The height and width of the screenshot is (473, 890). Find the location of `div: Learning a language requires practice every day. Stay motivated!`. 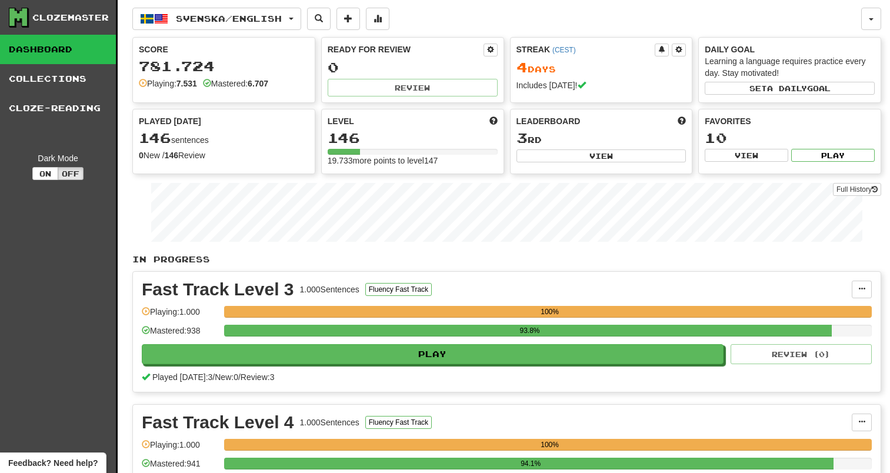

div: Learning a language requires practice every day. Stay motivated! is located at coordinates (790, 67).